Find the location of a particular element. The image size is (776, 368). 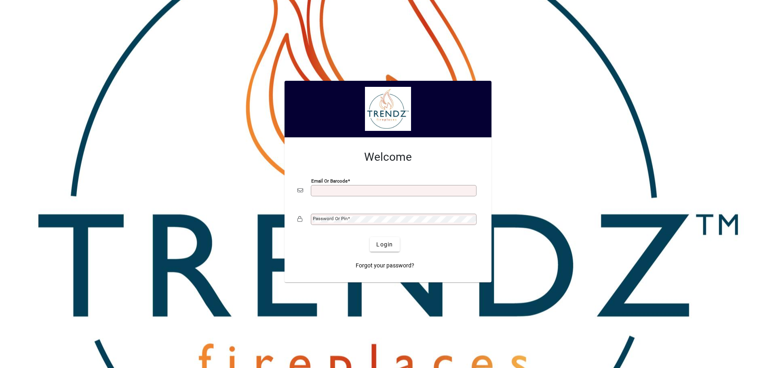

mat-label: Password or Pin is located at coordinates (330, 219).